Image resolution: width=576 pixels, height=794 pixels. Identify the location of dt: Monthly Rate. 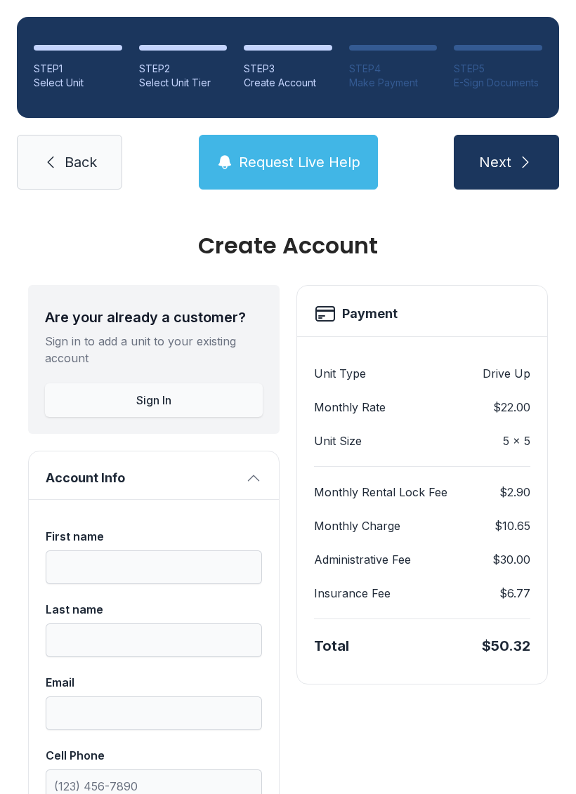
(350, 407).